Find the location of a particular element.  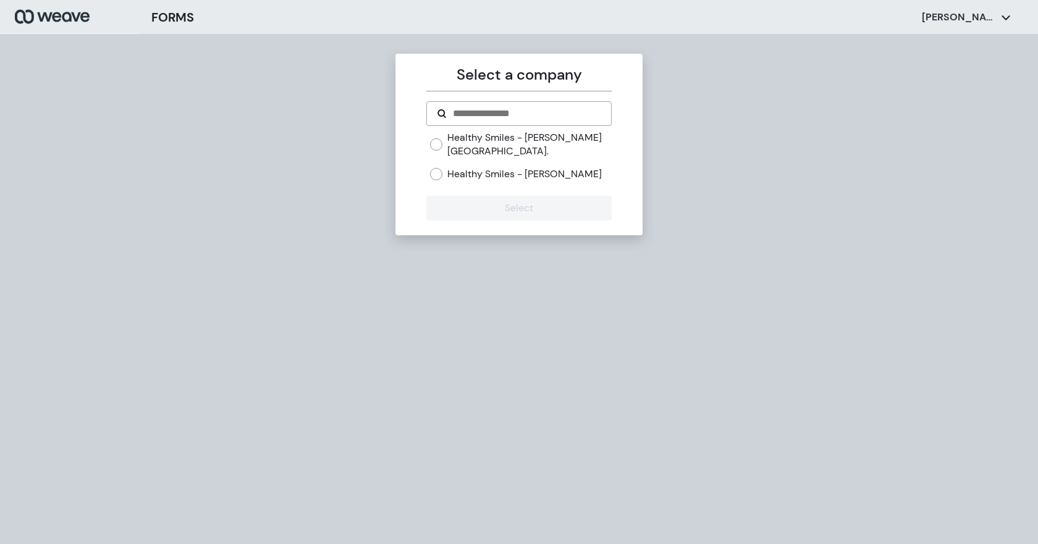

input: Search is located at coordinates (526, 114).